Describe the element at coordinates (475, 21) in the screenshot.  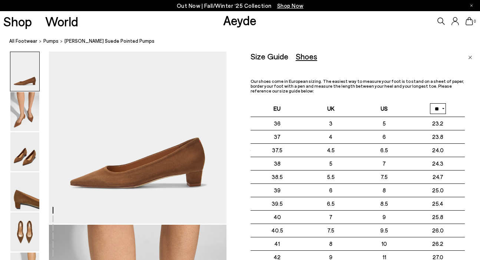
I see `span: 0` at that location.